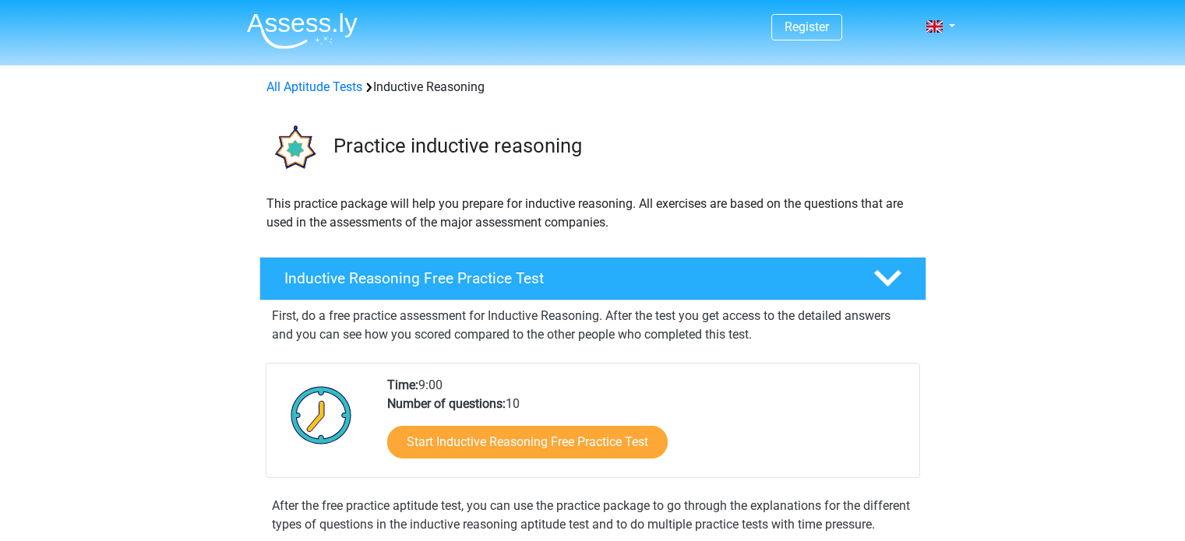 This screenshot has height=541, width=1185. What do you see at coordinates (647, 427) in the screenshot?
I see `div: 9:00 10` at bounding box center [647, 427].